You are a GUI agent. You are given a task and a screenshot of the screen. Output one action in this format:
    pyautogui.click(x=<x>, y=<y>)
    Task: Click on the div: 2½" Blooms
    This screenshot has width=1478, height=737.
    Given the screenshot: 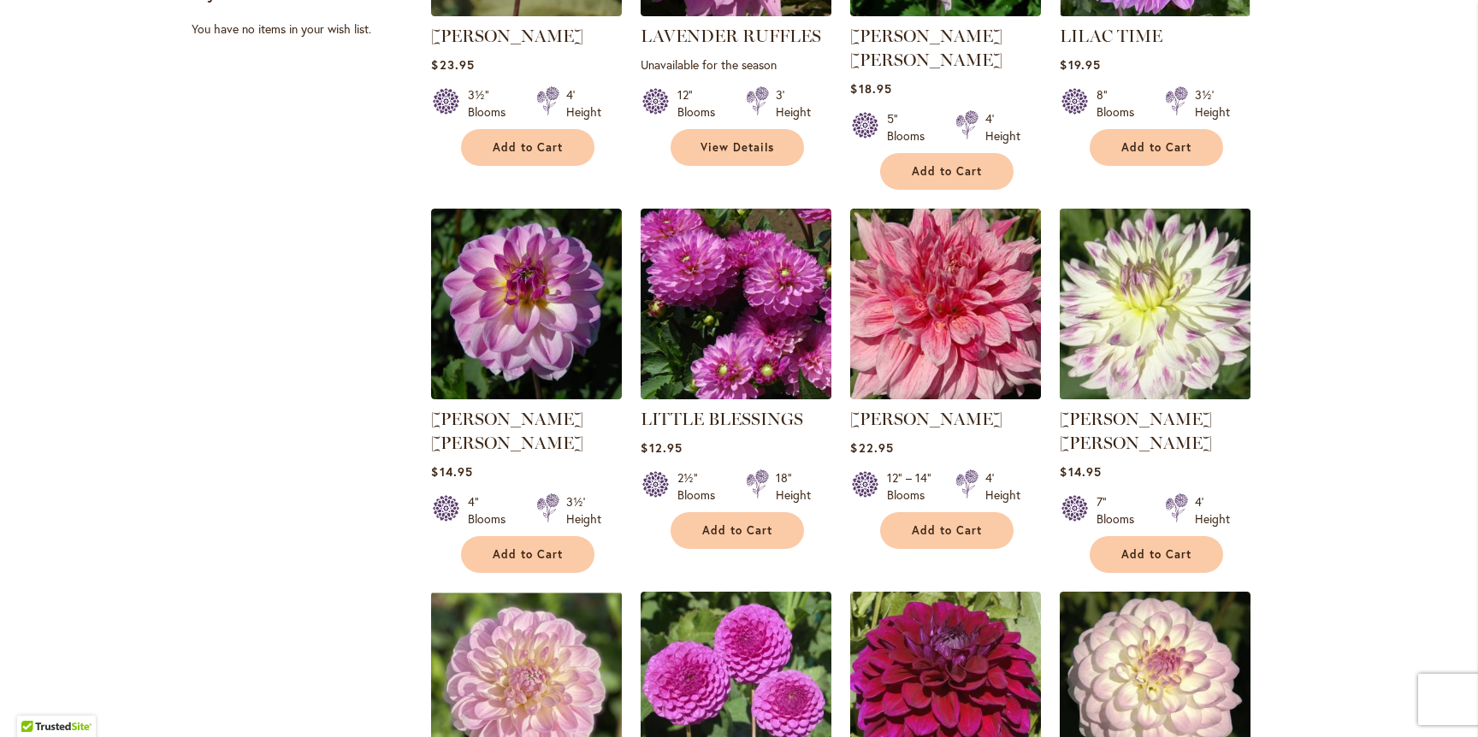 What is the action you would take?
    pyautogui.click(x=701, y=487)
    